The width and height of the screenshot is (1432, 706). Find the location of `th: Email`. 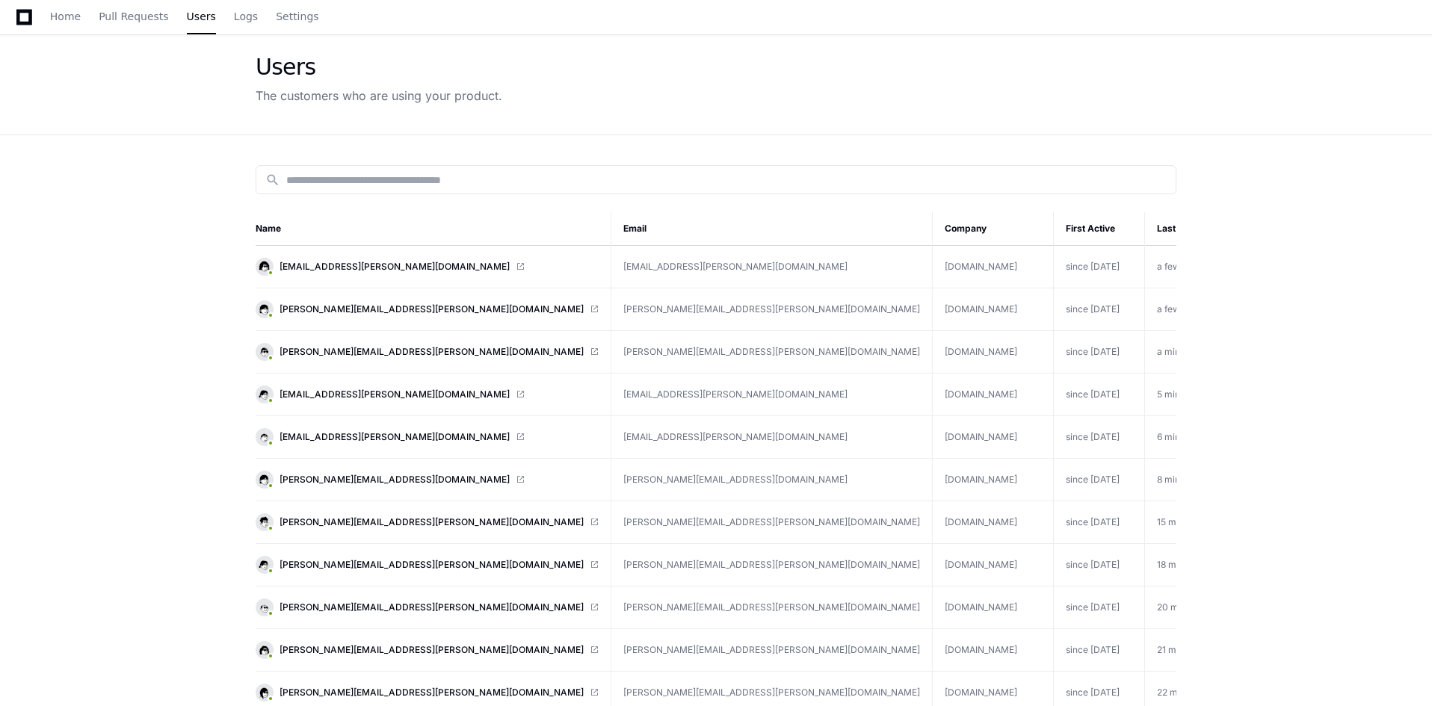

th: Email is located at coordinates (772, 229).